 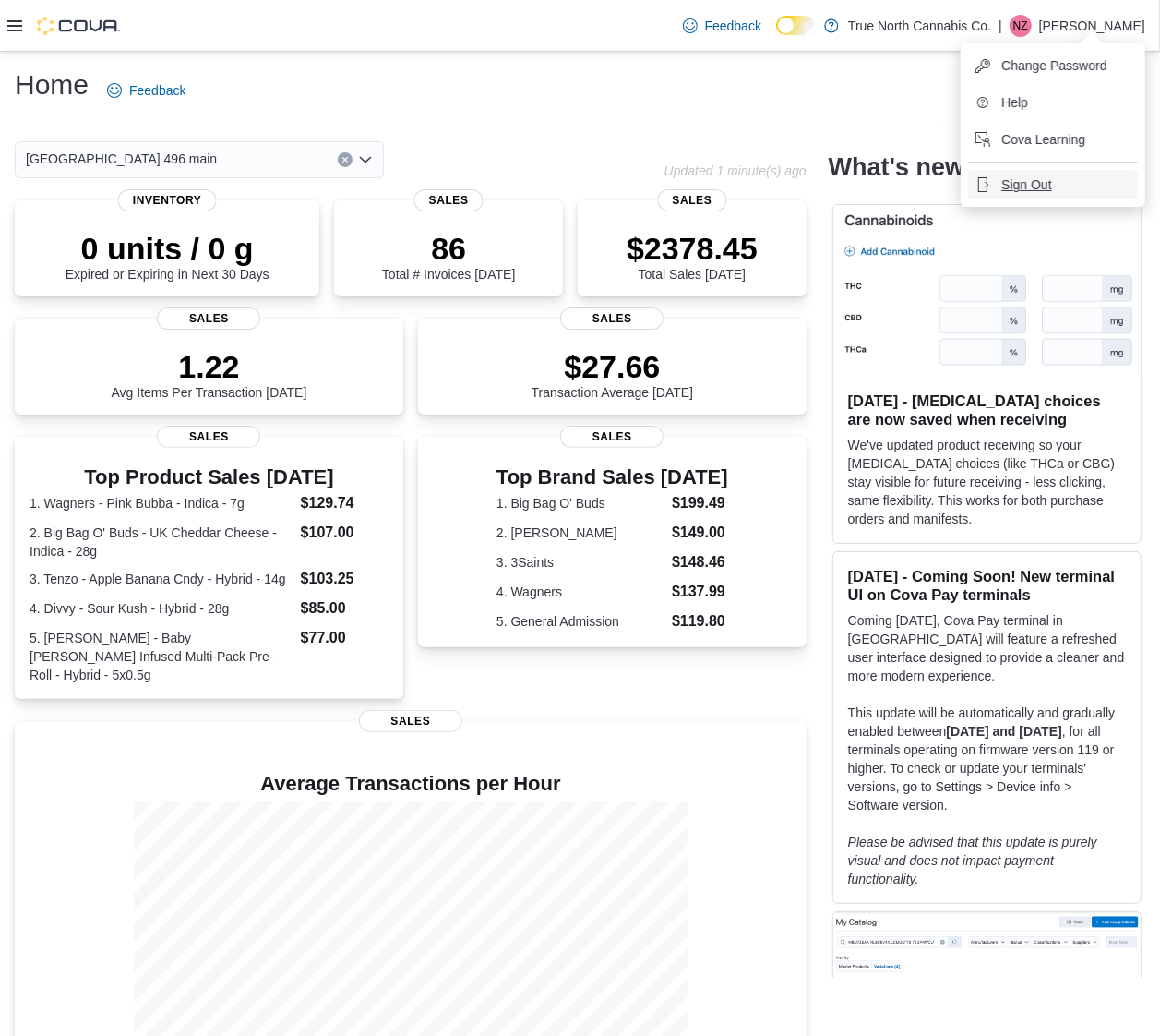 I want to click on span: Inventory, so click(x=167, y=200).